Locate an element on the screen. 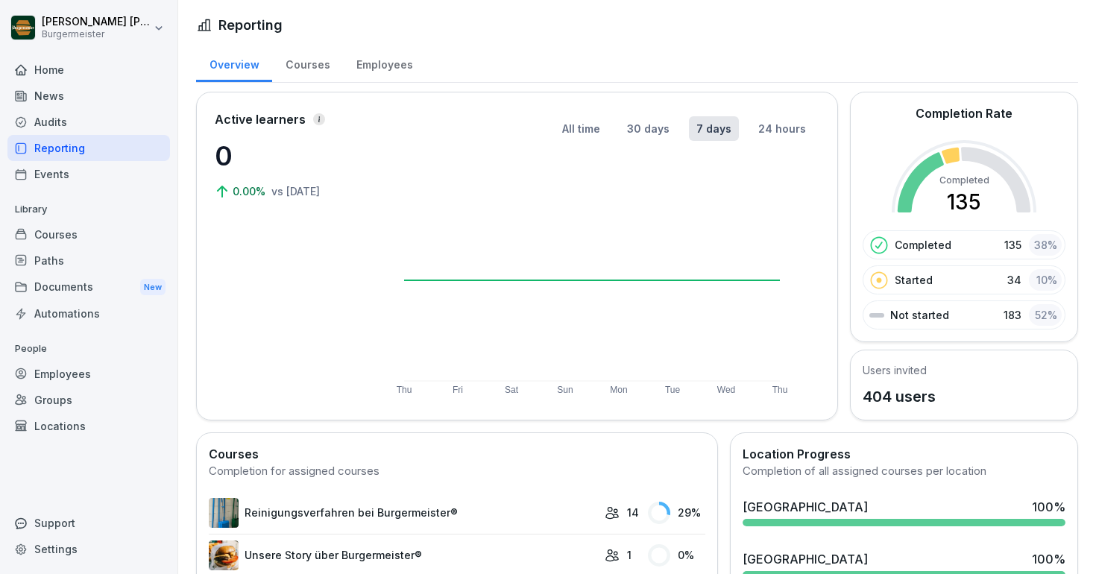 The height and width of the screenshot is (574, 1096). p: Library is located at coordinates (89, 209).